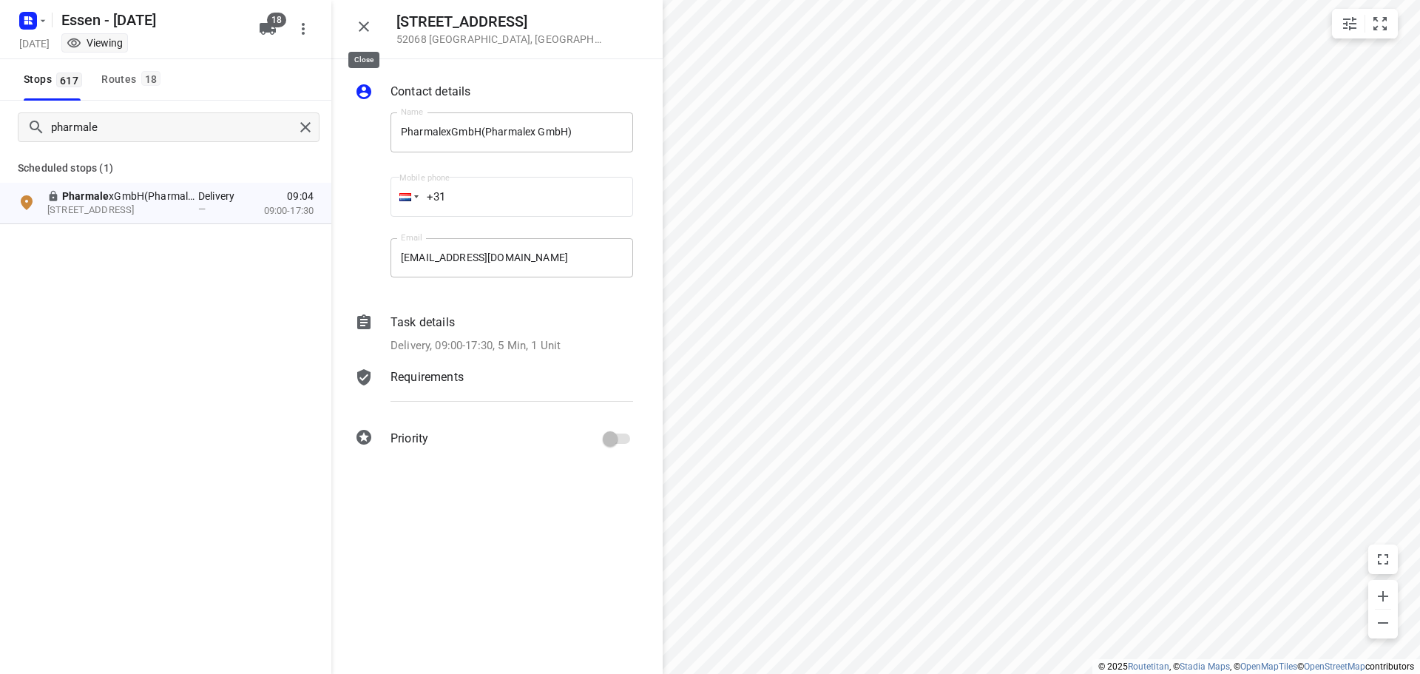 This screenshot has height=674, width=1420. What do you see at coordinates (512, 197) in the screenshot?
I see `input: 1 (702) 123-4567` at bounding box center [512, 197].